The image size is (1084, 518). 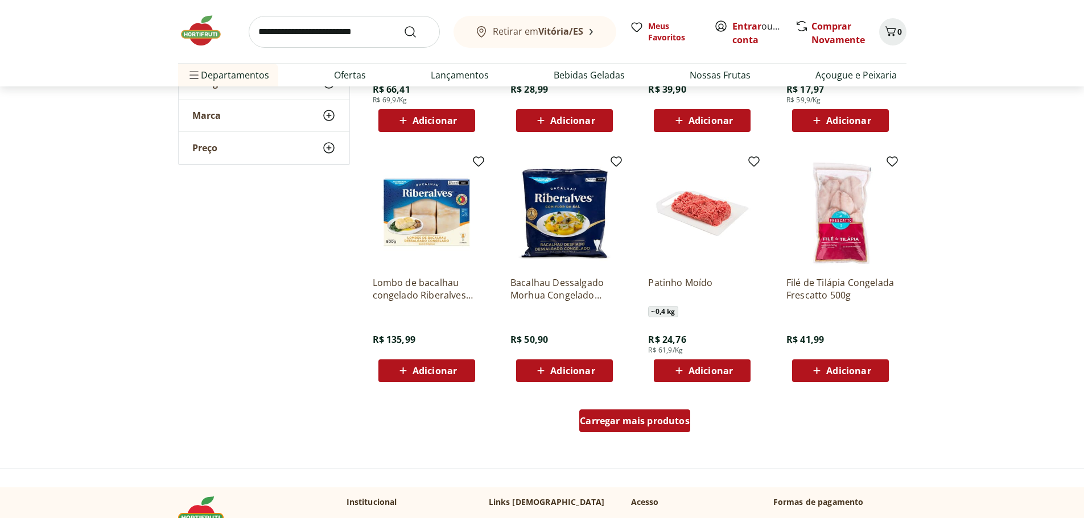 What do you see at coordinates (589, 75) in the screenshot?
I see `a: Bebidas Geladas` at bounding box center [589, 75].